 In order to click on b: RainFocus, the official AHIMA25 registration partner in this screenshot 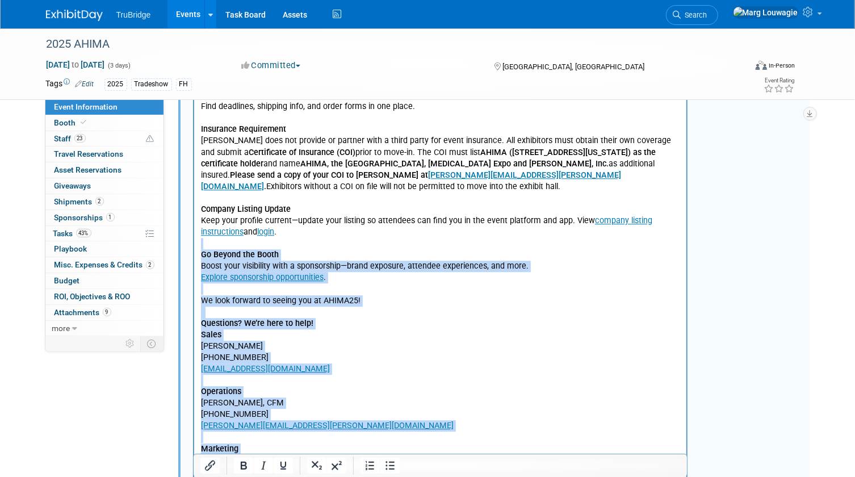, I will do `click(230, 181)`.